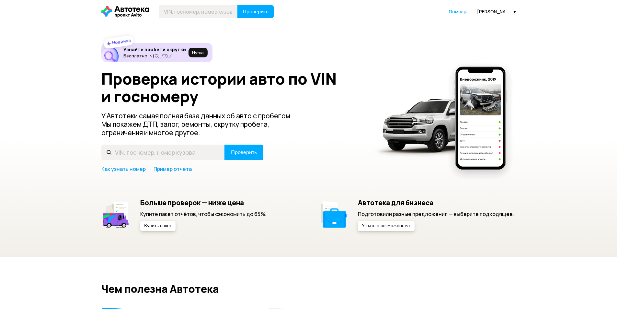 The height and width of the screenshot is (309, 617). What do you see at coordinates (173, 169) in the screenshot?
I see `a: Пример отчёта` at bounding box center [173, 169].